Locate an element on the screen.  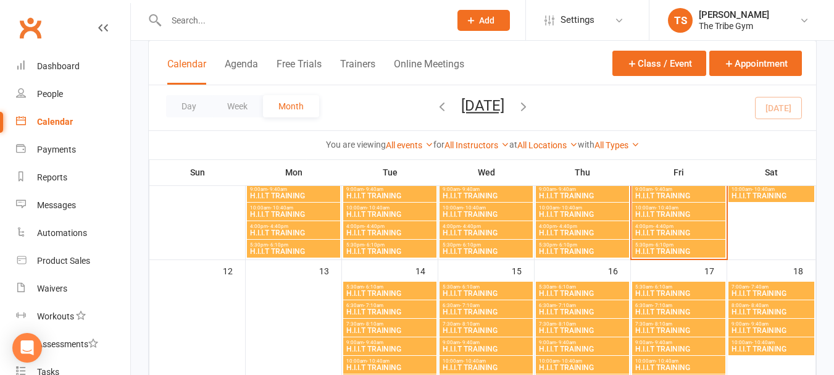
span: 8:00am is located at coordinates (771, 305).